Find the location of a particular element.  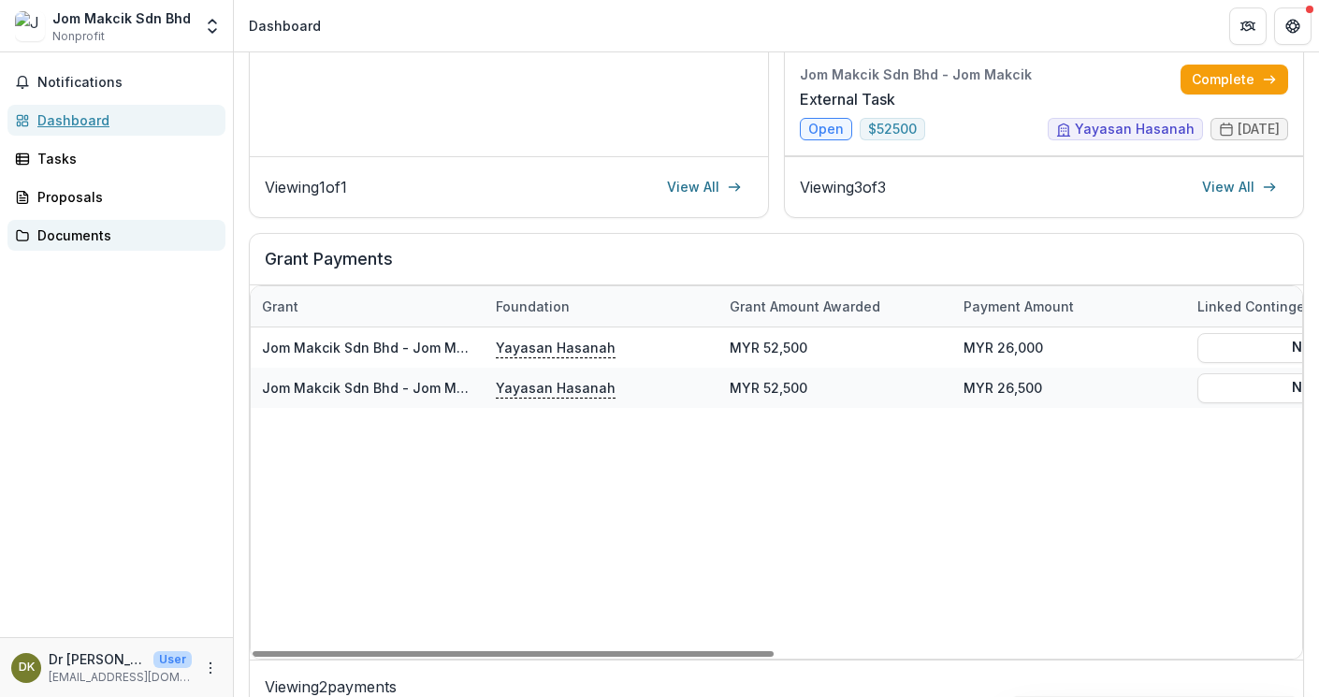

button: Get Help is located at coordinates (1293, 26).